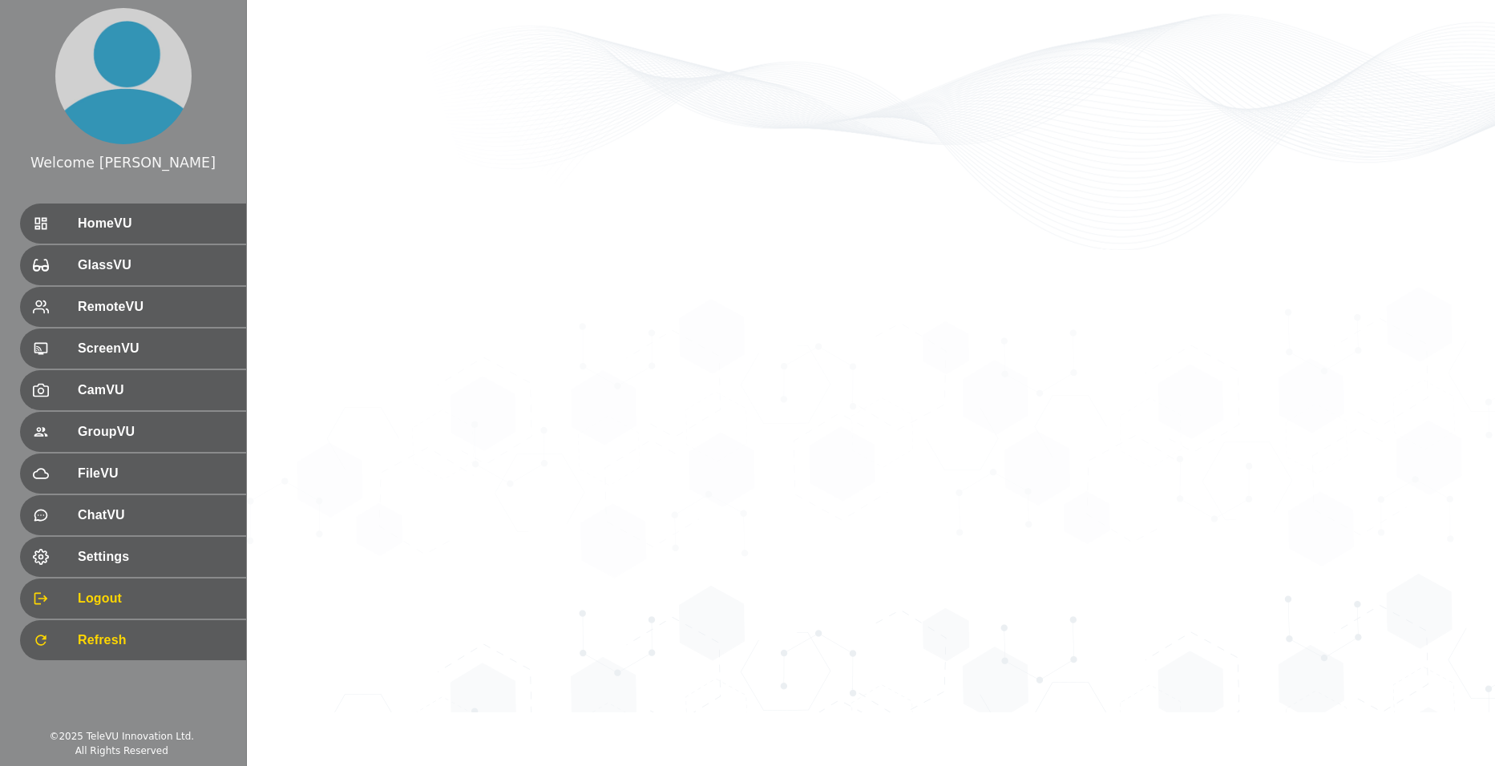 The height and width of the screenshot is (766, 1495). What do you see at coordinates (133, 390) in the screenshot?
I see `div: CamVU` at bounding box center [133, 390].